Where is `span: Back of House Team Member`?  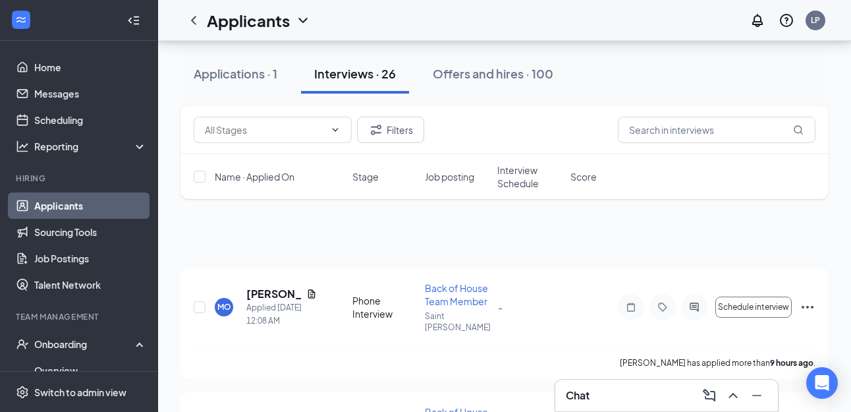 span: Back of House Team Member is located at coordinates (456, 294).